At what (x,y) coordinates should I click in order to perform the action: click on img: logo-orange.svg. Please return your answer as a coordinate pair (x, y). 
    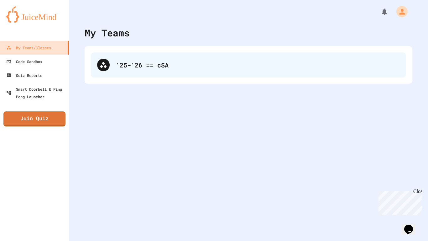
    Looking at the image, I should click on (34, 14).